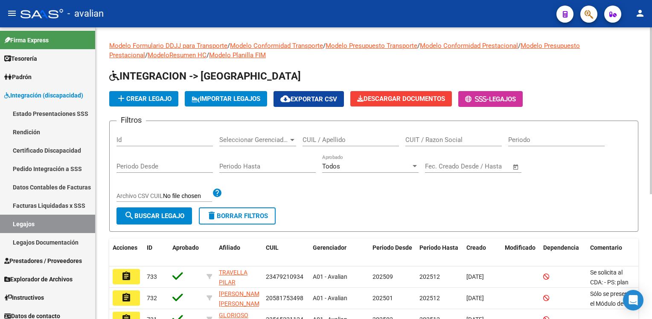  What do you see at coordinates (125, 247) in the screenshot?
I see `span: Acciones` at bounding box center [125, 247].